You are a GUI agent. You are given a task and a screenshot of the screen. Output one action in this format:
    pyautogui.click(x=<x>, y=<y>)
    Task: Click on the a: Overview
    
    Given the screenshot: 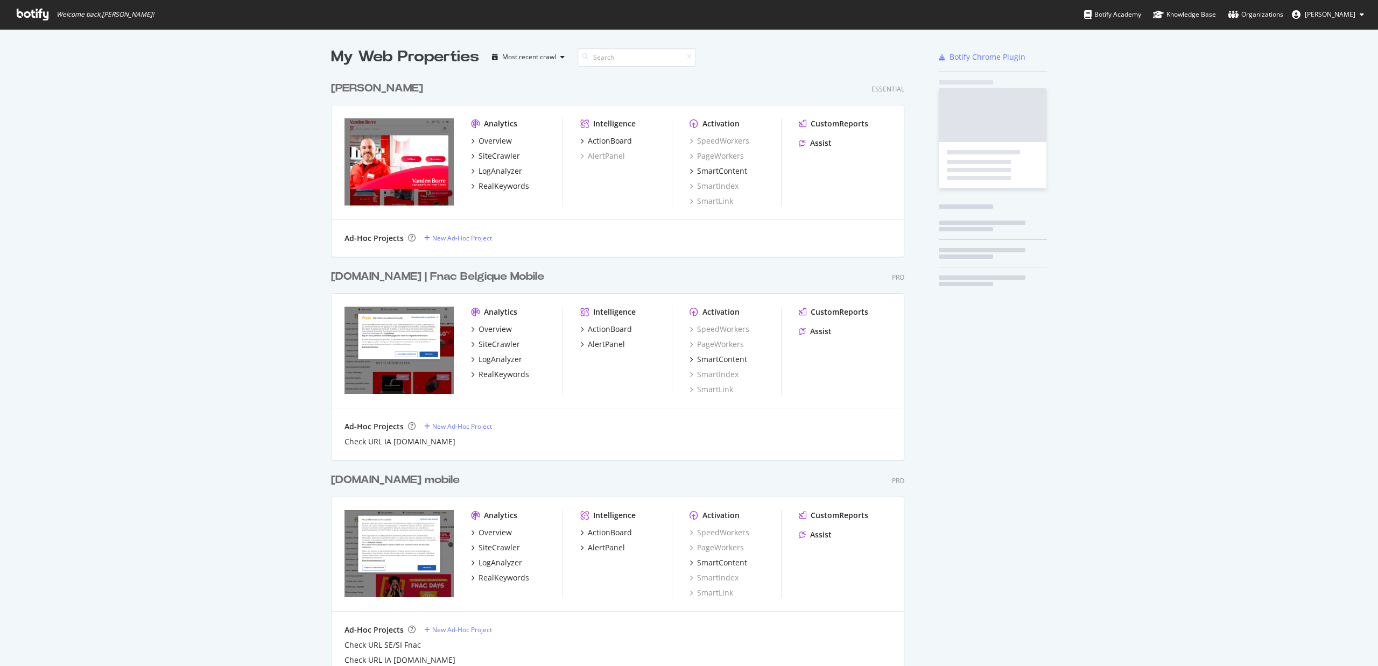 What is the action you would take?
    pyautogui.click(x=492, y=533)
    